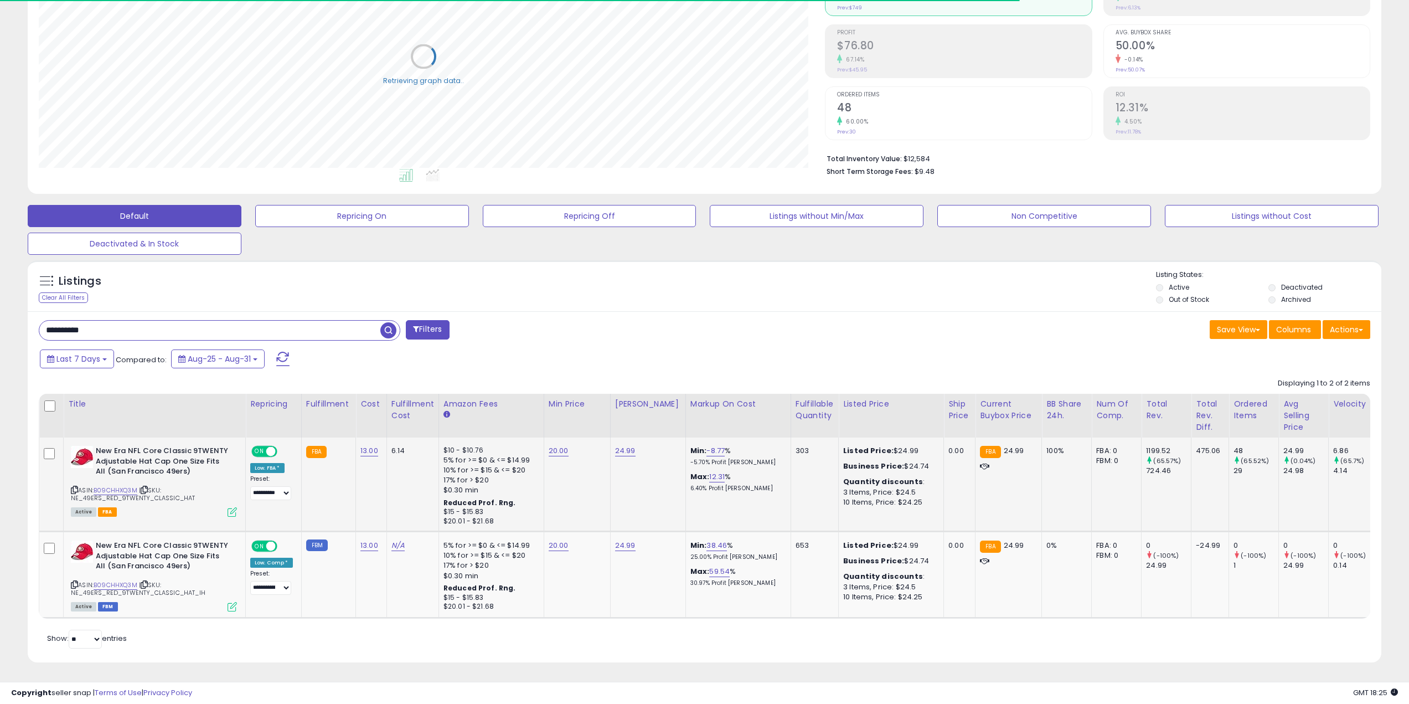  Describe the element at coordinates (411, 451) in the screenshot. I see `div: 6.14` at that location.